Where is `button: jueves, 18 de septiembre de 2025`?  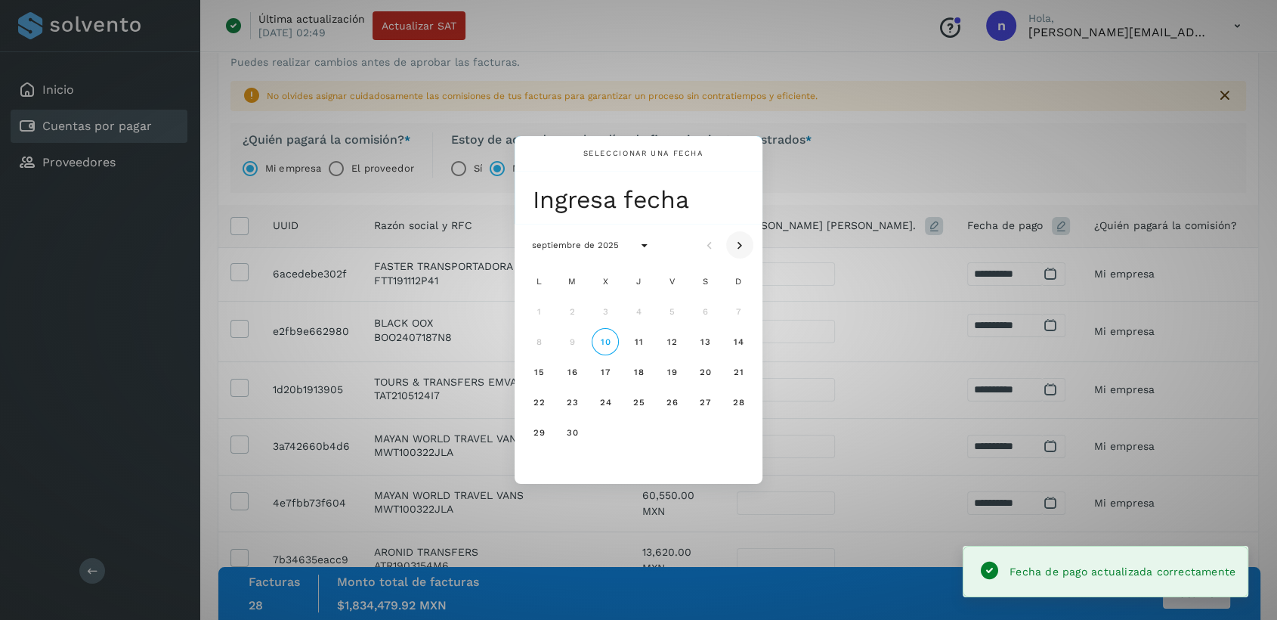
button: jueves, 18 de septiembre de 2025 is located at coordinates (639, 372).